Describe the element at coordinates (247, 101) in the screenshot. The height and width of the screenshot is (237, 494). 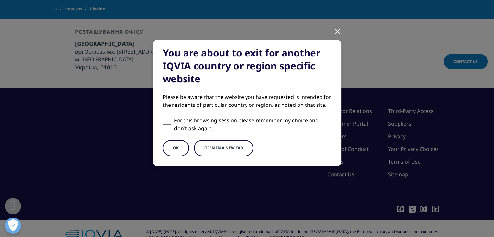
I see `div: Please be aware that the website you have requested is intended for the residents of particular c...` at that location.